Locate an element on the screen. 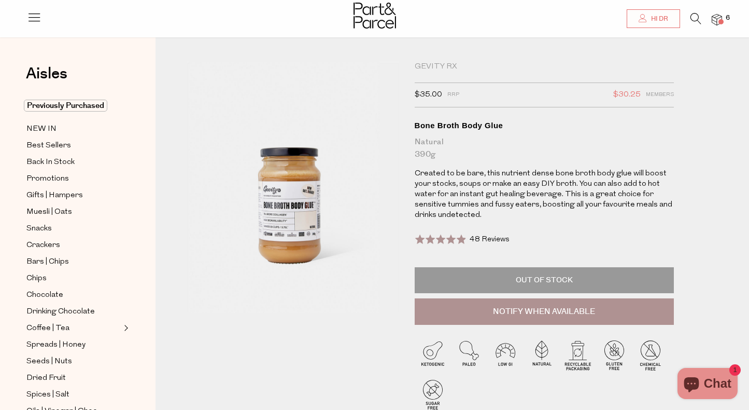 The width and height of the screenshot is (749, 410). div: Natural 390g is located at coordinates (544, 148).